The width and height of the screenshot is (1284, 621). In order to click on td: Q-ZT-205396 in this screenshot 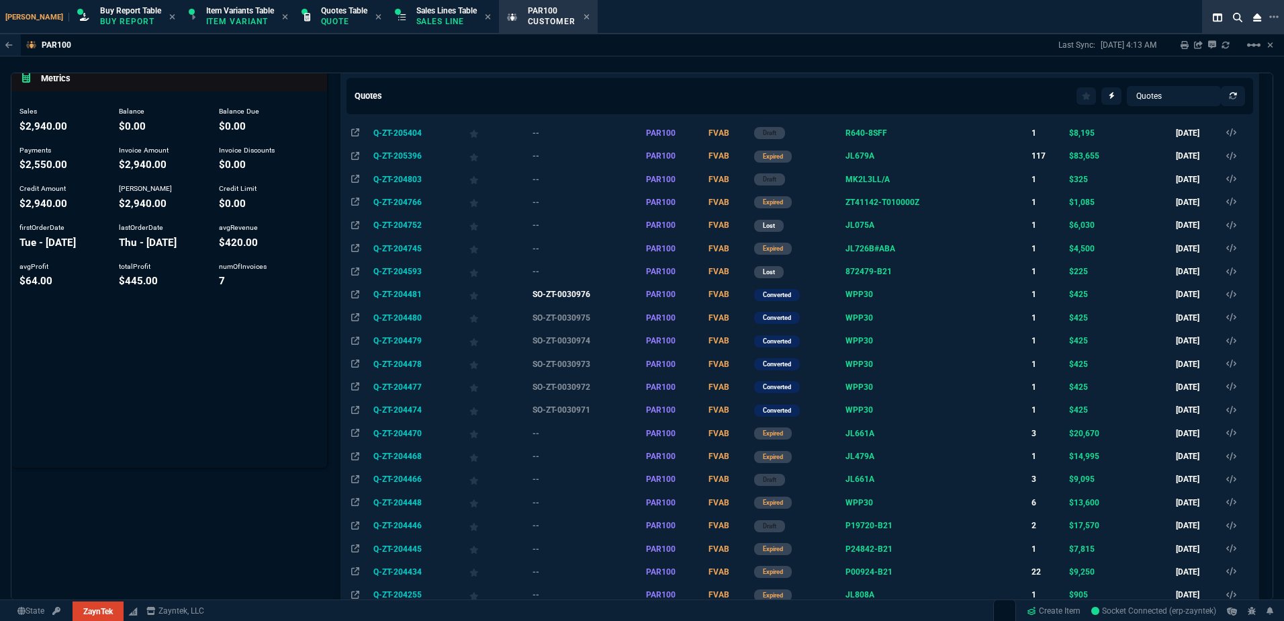, I will do `click(419, 156)`.